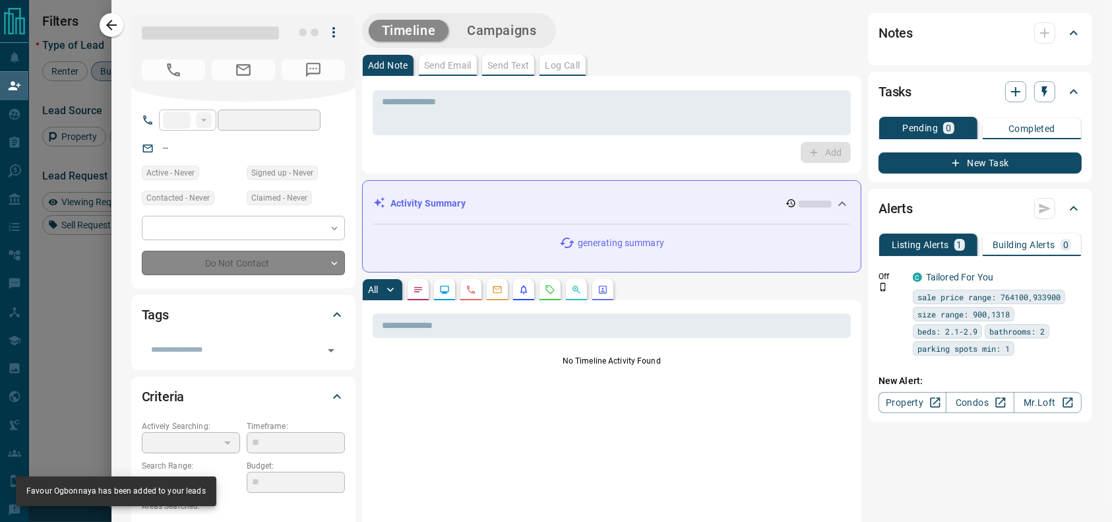 This screenshot has height=522, width=1112. I want to click on p: Building Alerts, so click(1024, 245).